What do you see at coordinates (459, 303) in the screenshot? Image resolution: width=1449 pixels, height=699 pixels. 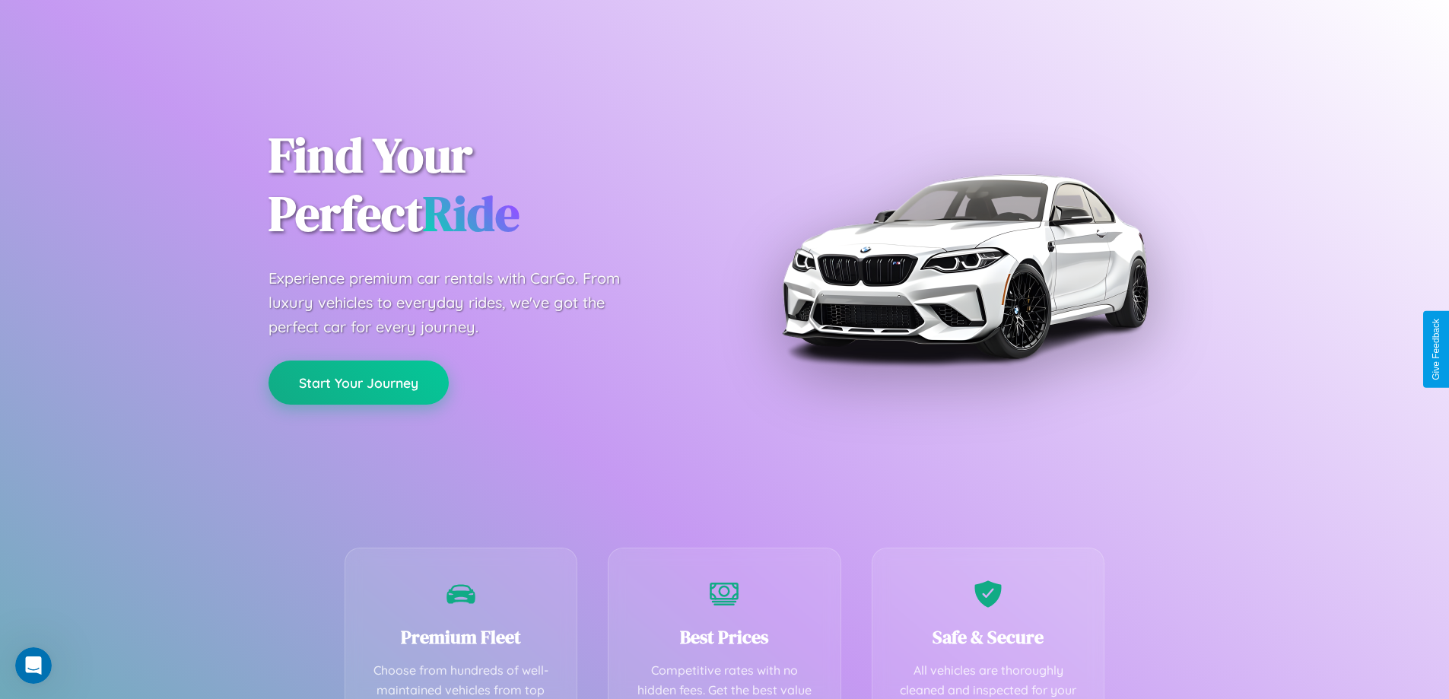 I see `p: Experience premium car rentals with CarGo. From luxury vehicles to everyday rides, we've got the ...` at bounding box center [459, 303].